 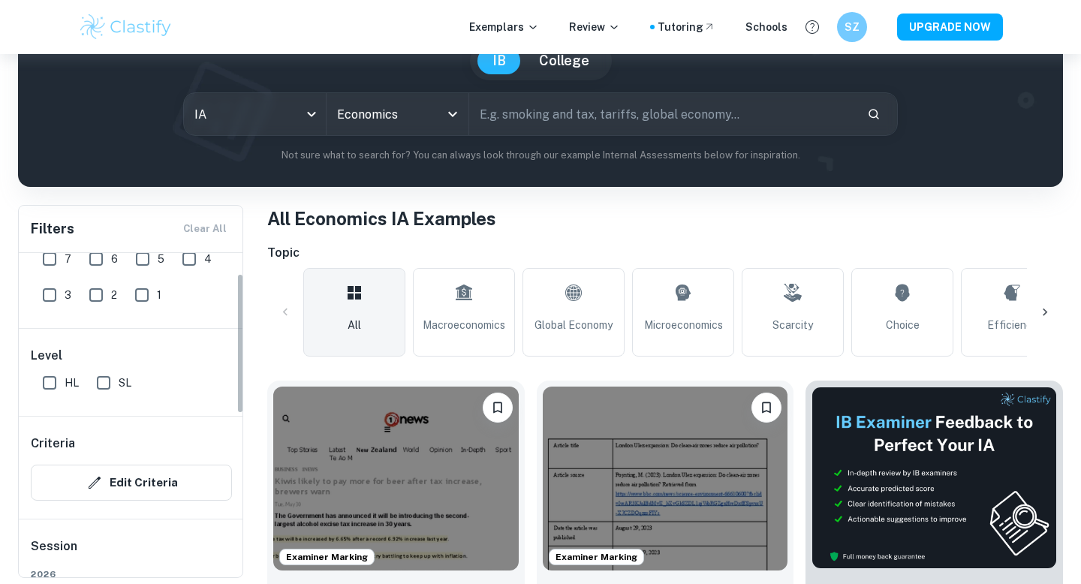 I want to click on p: Review, so click(x=595, y=27).